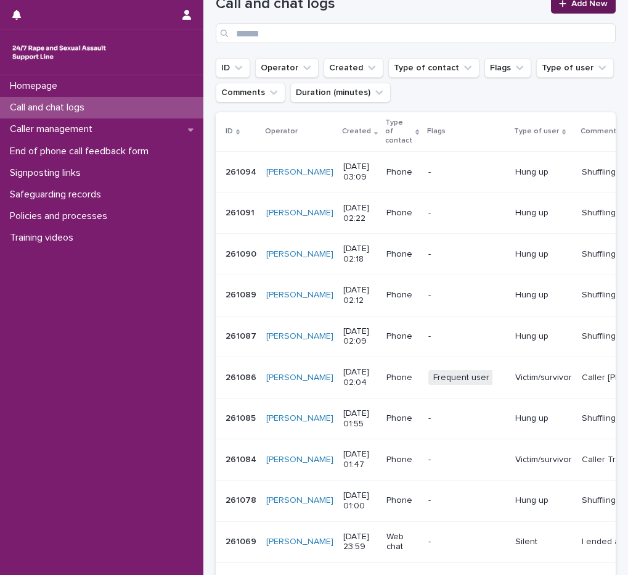 This screenshot has width=628, height=575. Describe the element at coordinates (402, 542) in the screenshot. I see `p: Web chat` at that location.